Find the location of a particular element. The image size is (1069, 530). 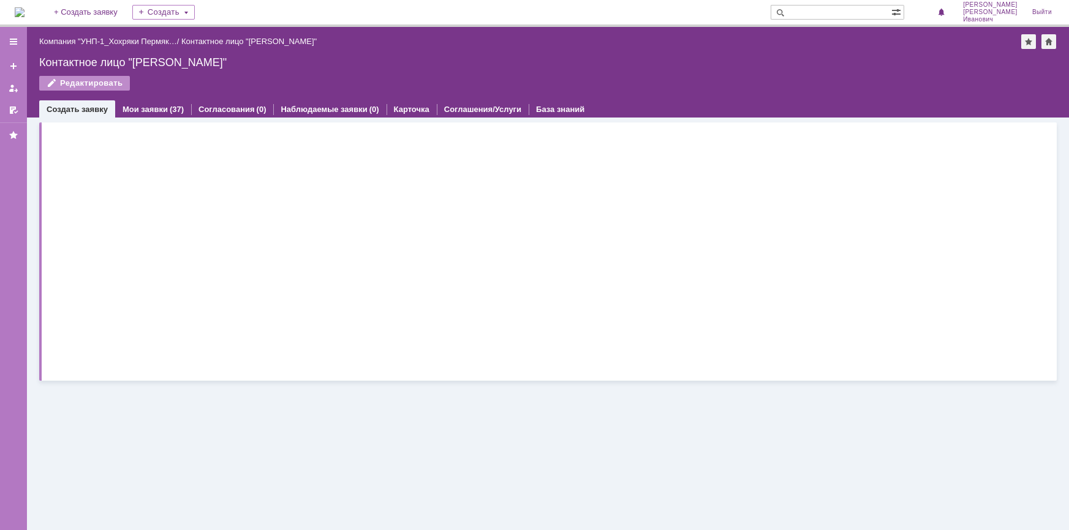

div: Добавить в избранное is located at coordinates (1028, 42).